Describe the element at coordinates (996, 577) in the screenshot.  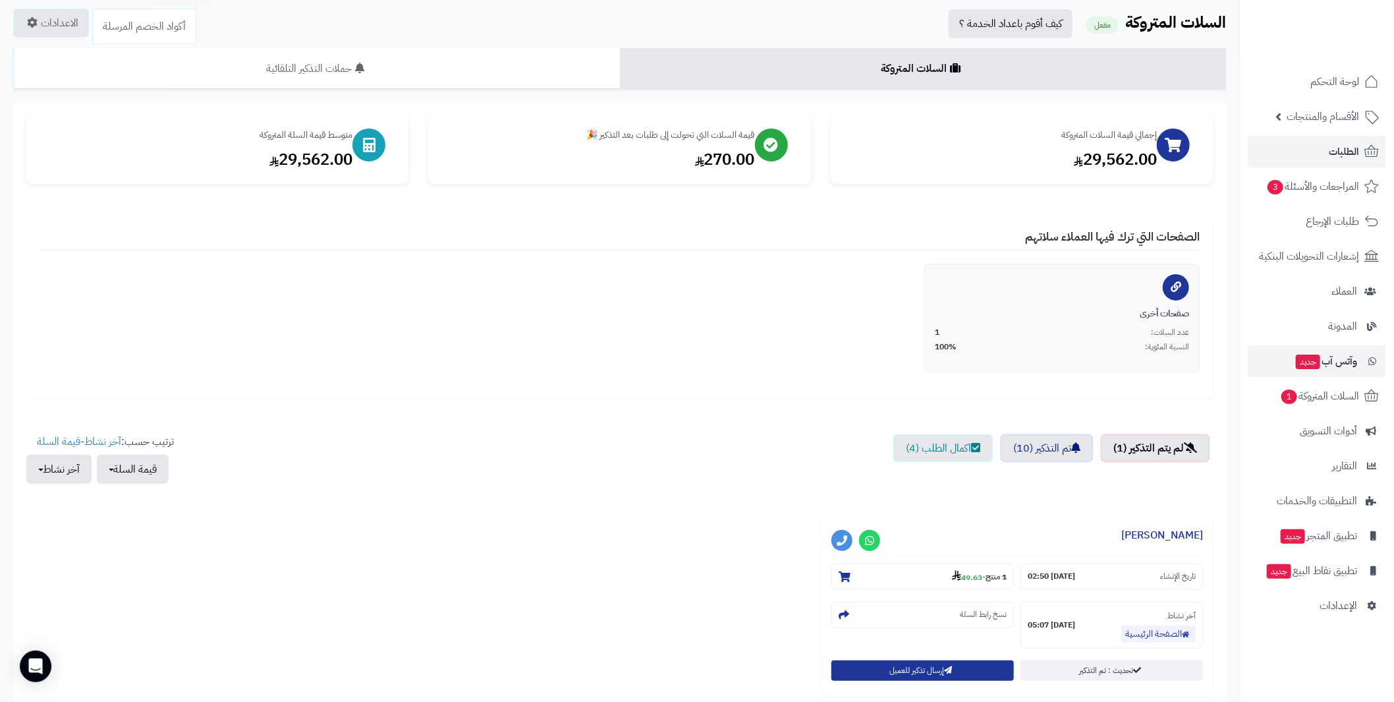
I see `strong: 1 منتج` at that location.